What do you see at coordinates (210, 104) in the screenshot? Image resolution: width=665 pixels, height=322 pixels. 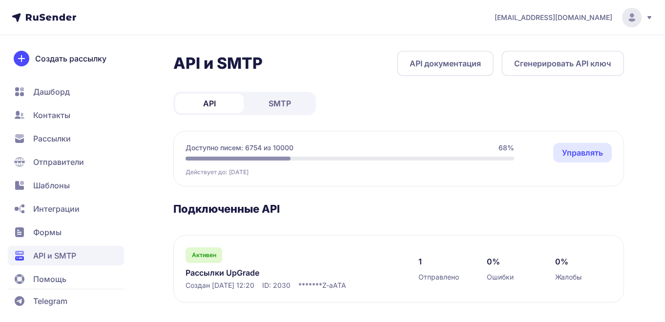 I see `a: API` at bounding box center [210, 104].